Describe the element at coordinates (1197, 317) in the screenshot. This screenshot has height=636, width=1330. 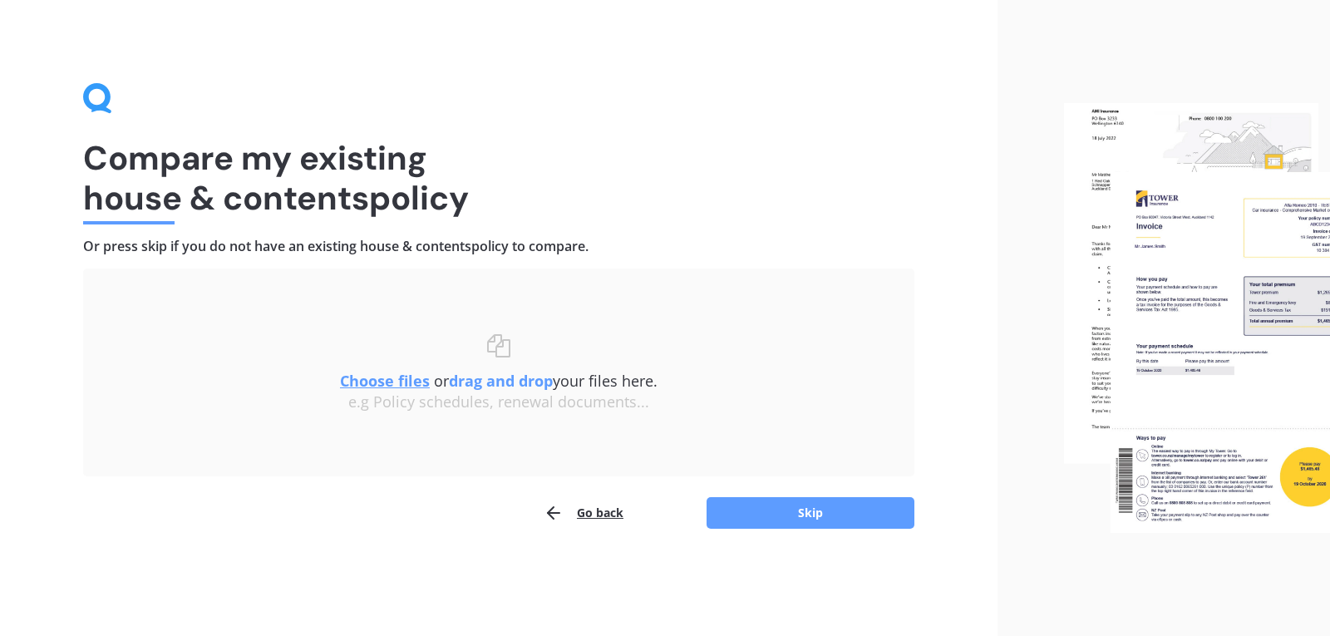
I see `img: files.webp` at that location.